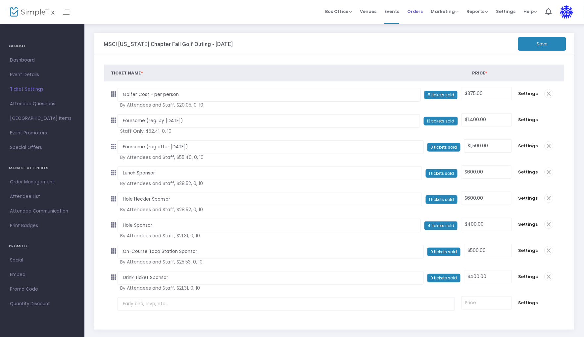 This screenshot has width=584, height=337. I want to click on span: 13 tickets sold, so click(441, 121).